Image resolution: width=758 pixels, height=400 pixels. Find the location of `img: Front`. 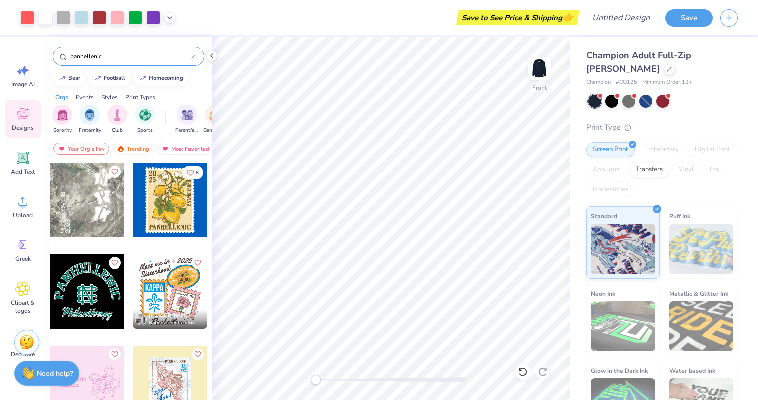

img: Front is located at coordinates (540, 68).